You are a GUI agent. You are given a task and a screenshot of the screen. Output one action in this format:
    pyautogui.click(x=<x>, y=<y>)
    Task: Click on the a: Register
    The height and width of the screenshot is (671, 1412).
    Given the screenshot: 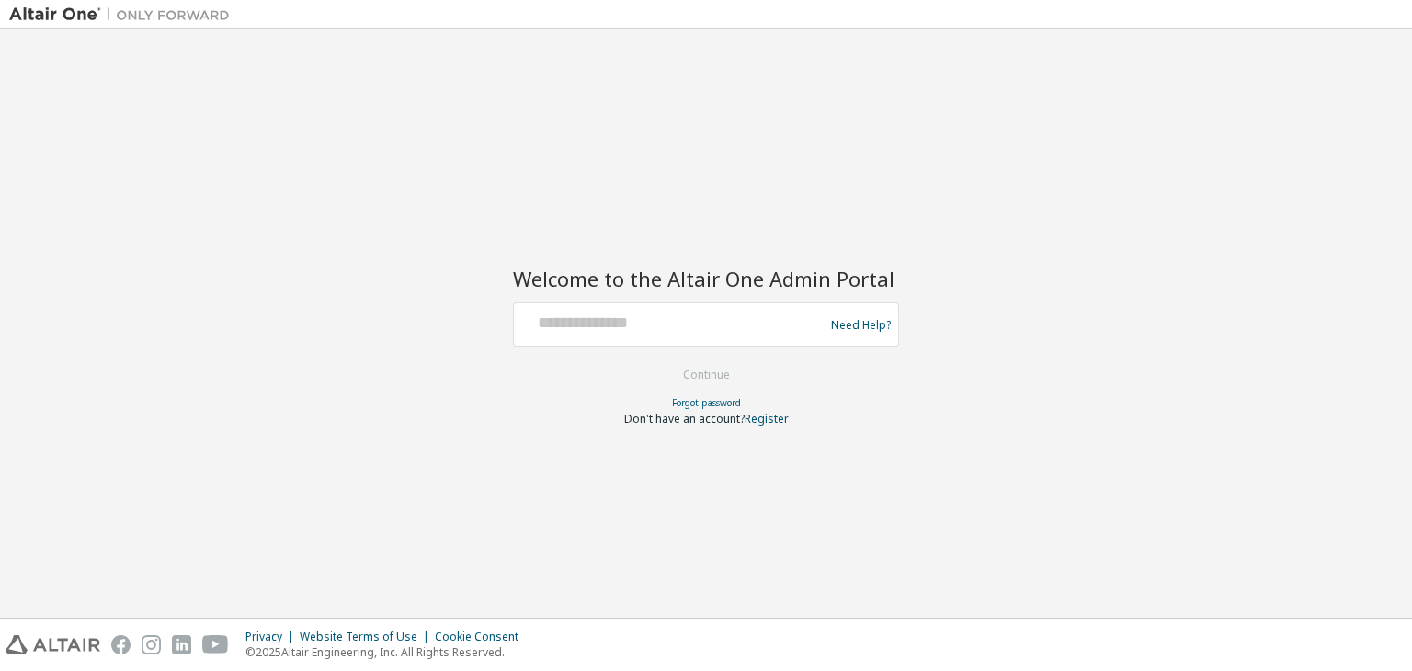 What is the action you would take?
    pyautogui.click(x=766, y=418)
    